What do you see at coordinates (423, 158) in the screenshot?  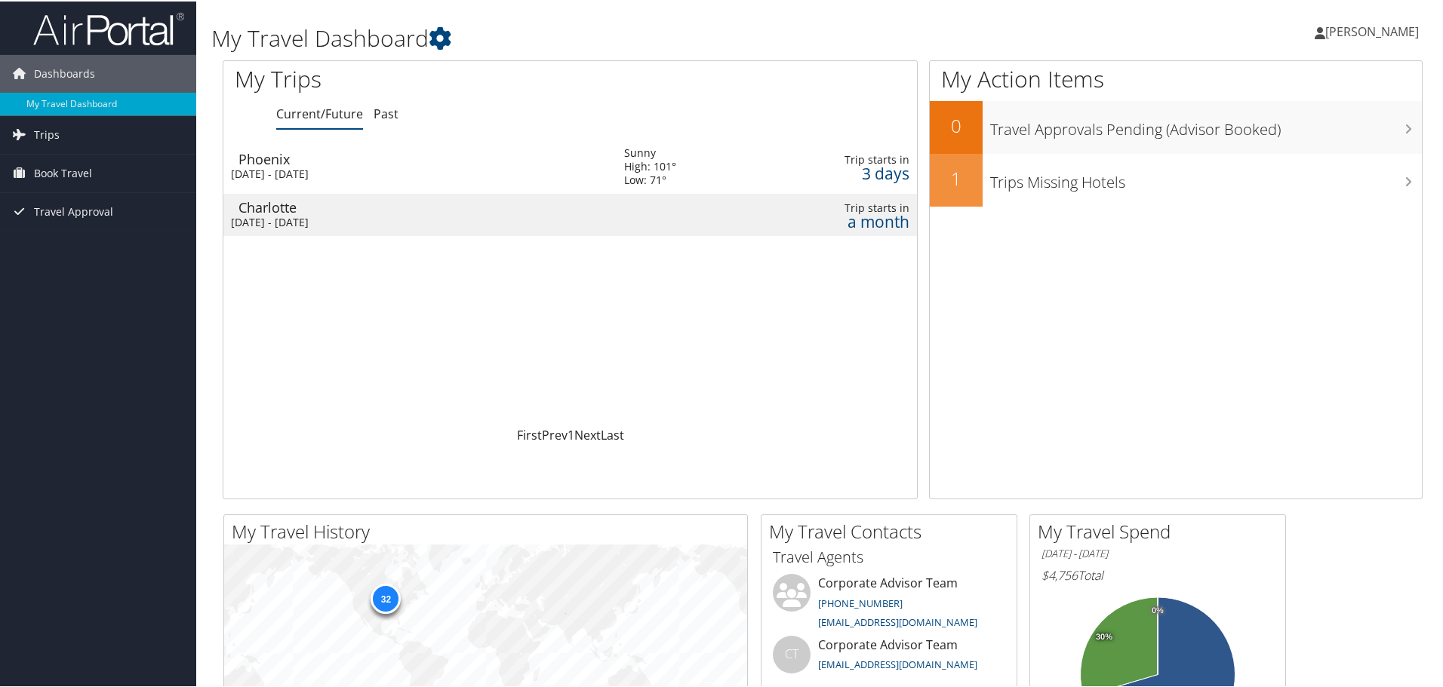 I see `div: Phoenix` at bounding box center [423, 158].